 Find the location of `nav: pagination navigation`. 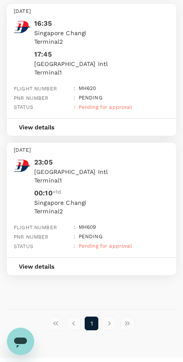

nav: pagination navigation is located at coordinates (92, 323).